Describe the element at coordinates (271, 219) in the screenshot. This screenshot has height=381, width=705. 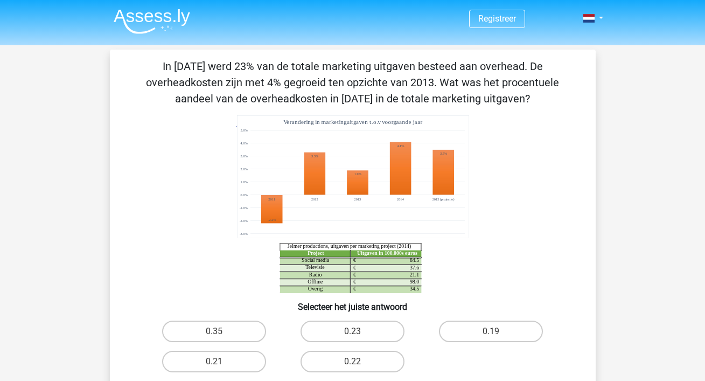
I see `tspan: -2.2%` at that location.